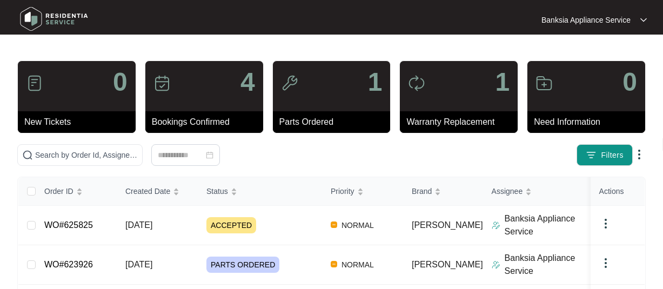  What do you see at coordinates (69, 264) in the screenshot?
I see `a: WO#623926` at bounding box center [69, 264].